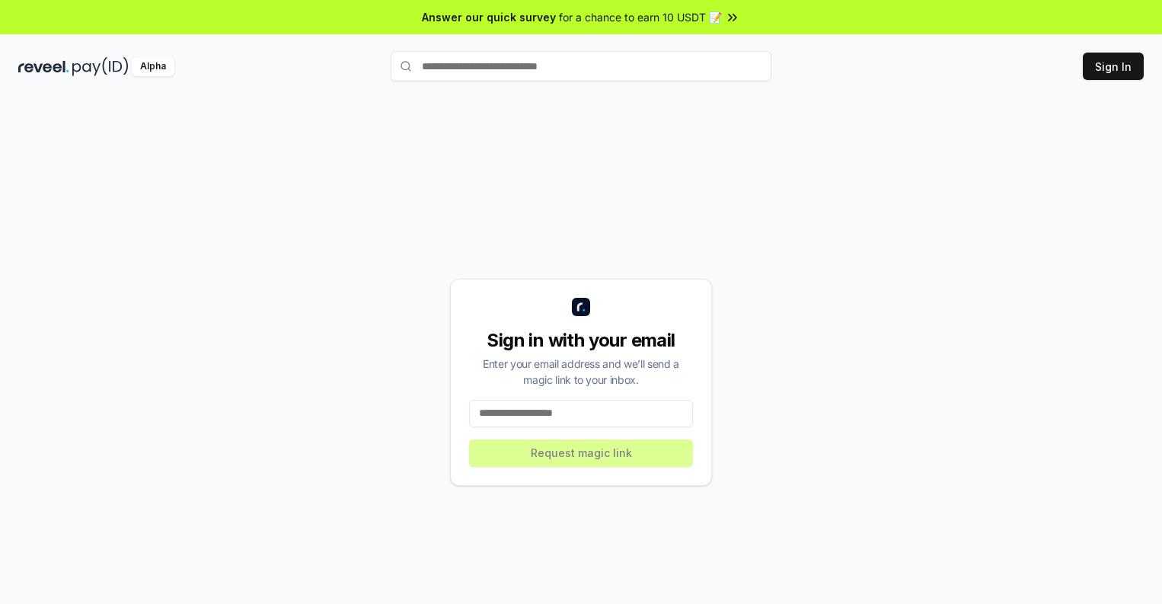  Describe the element at coordinates (1114, 66) in the screenshot. I see `button: Sign In` at that location.